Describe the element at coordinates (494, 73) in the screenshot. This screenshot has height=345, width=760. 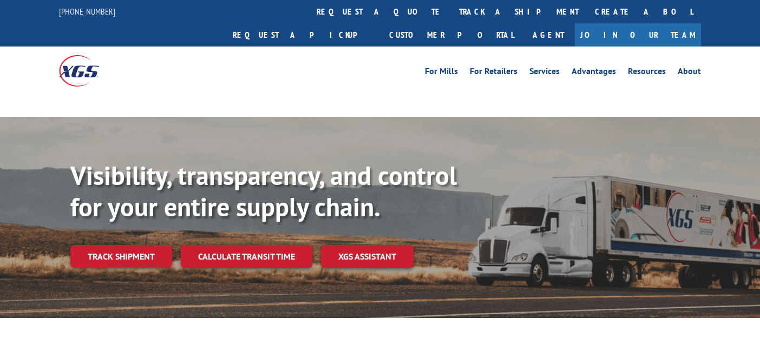
I see `a: For Retailers` at that location.